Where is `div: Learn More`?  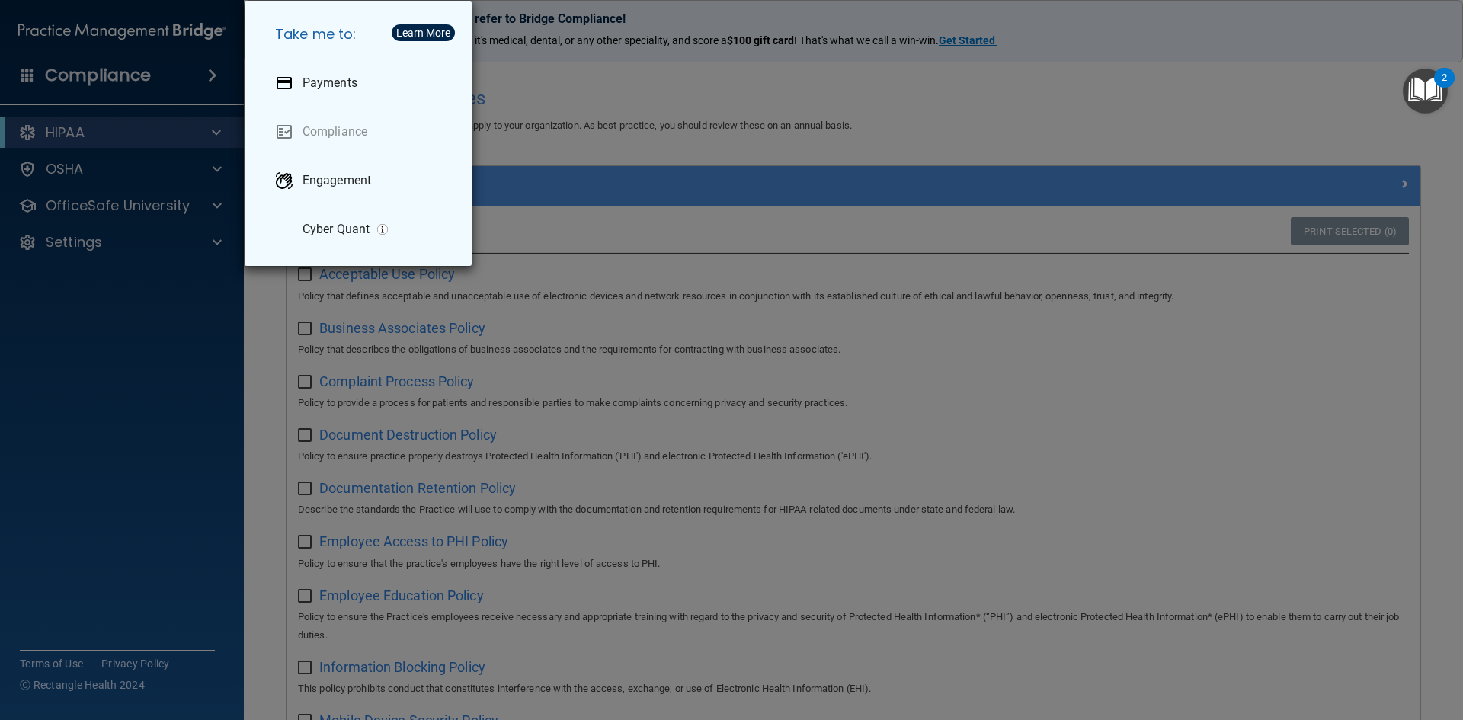
div: Learn More is located at coordinates (423, 33).